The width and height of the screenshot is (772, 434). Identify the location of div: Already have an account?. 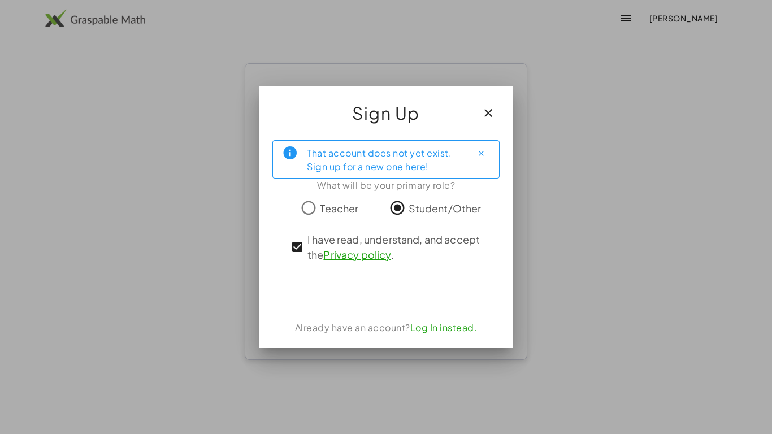
(386, 328).